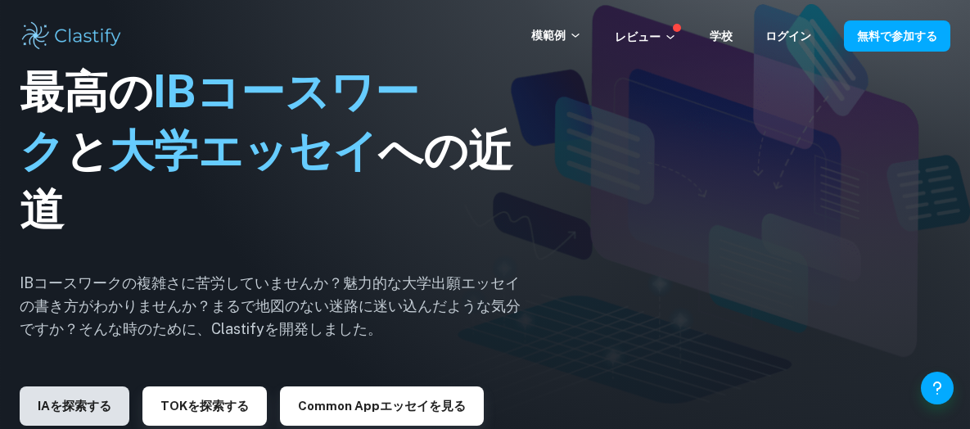  What do you see at coordinates (71, 36) in the screenshot?
I see `a: クラスティファイのロゴ` at bounding box center [71, 36].